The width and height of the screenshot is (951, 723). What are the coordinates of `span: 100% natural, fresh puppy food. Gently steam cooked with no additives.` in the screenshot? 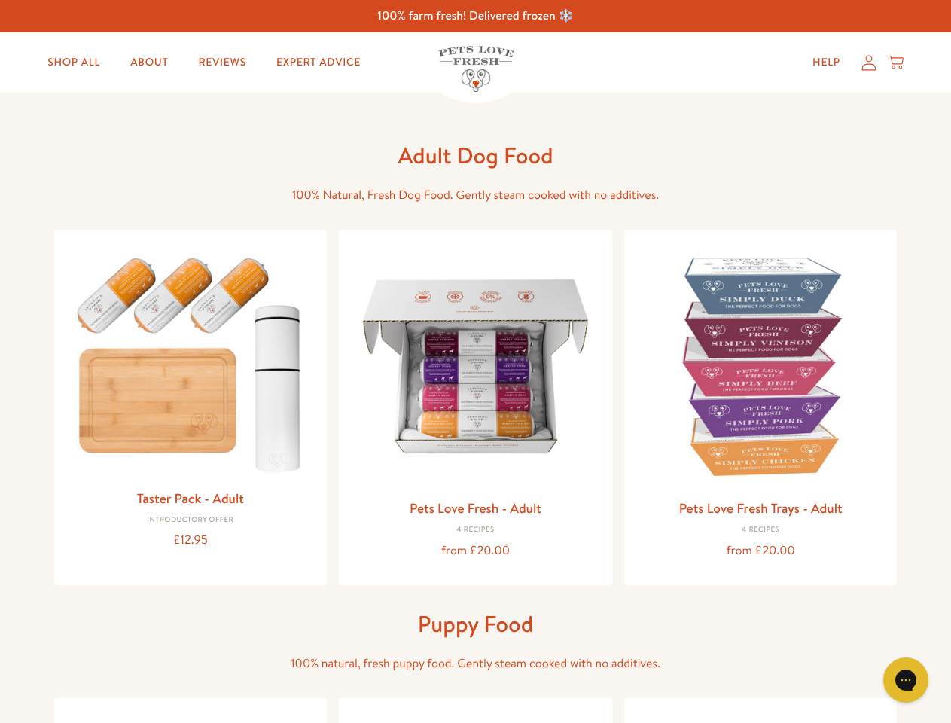 It's located at (475, 663).